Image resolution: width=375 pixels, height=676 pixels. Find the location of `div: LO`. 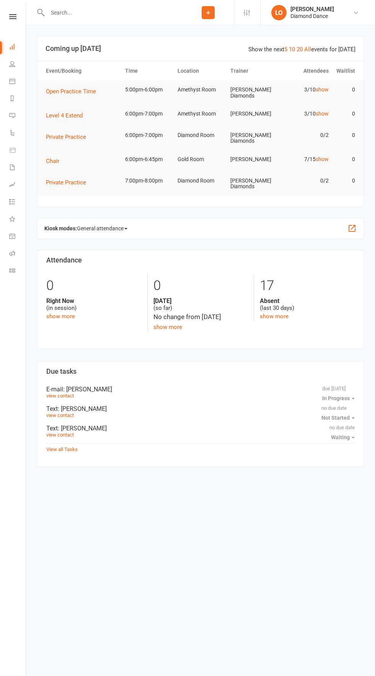

div: LO is located at coordinates (279, 13).